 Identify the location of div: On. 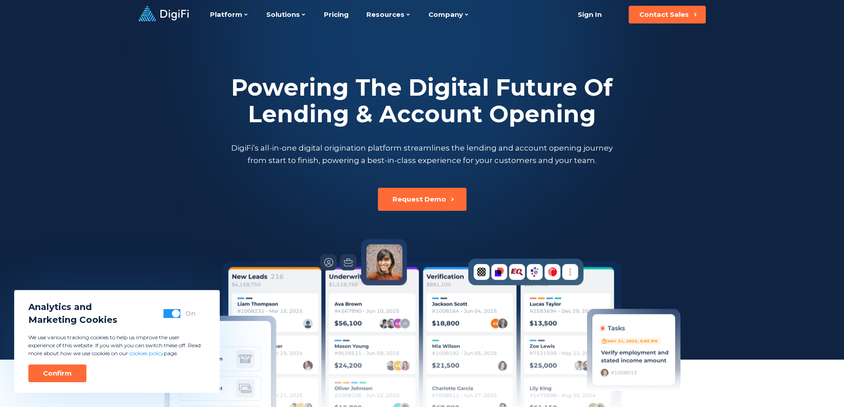
(190, 314).